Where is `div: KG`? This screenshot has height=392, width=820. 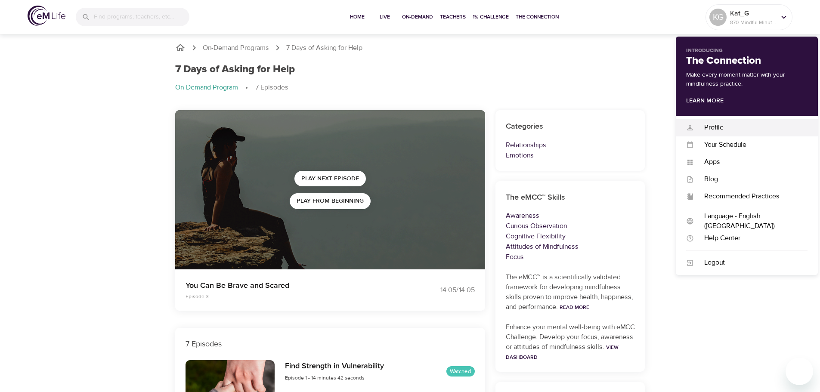
div: KG is located at coordinates (718, 17).